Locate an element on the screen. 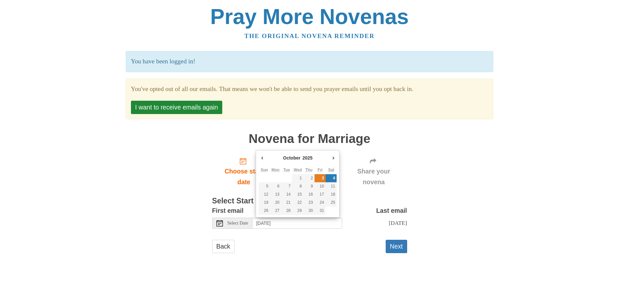 This screenshot has height=296, width=619. abbr: Tuesday is located at coordinates (287, 170).